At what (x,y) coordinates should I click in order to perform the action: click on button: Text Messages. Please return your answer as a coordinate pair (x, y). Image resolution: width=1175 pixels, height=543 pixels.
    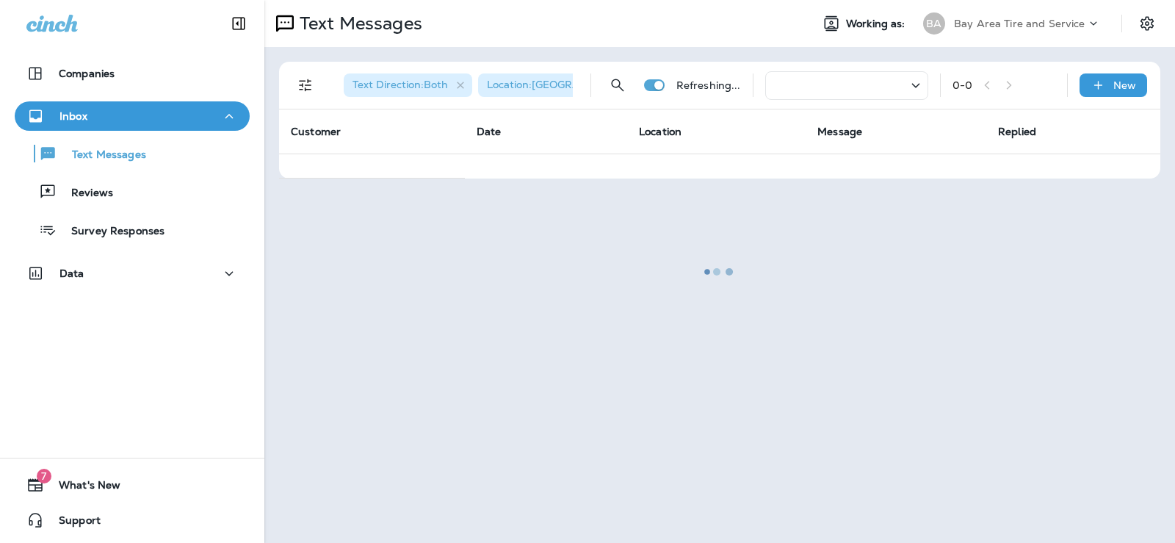
    Looking at the image, I should click on (132, 153).